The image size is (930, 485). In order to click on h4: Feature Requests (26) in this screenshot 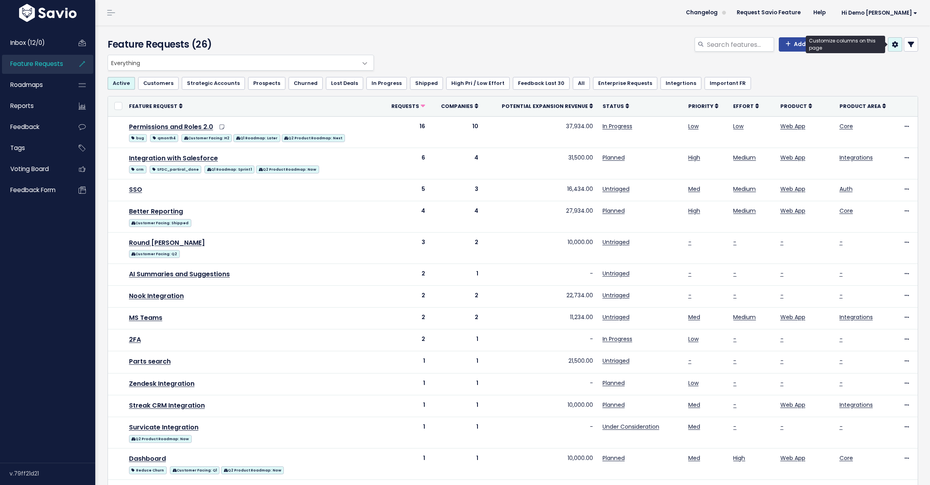, I will do `click(239, 44)`.